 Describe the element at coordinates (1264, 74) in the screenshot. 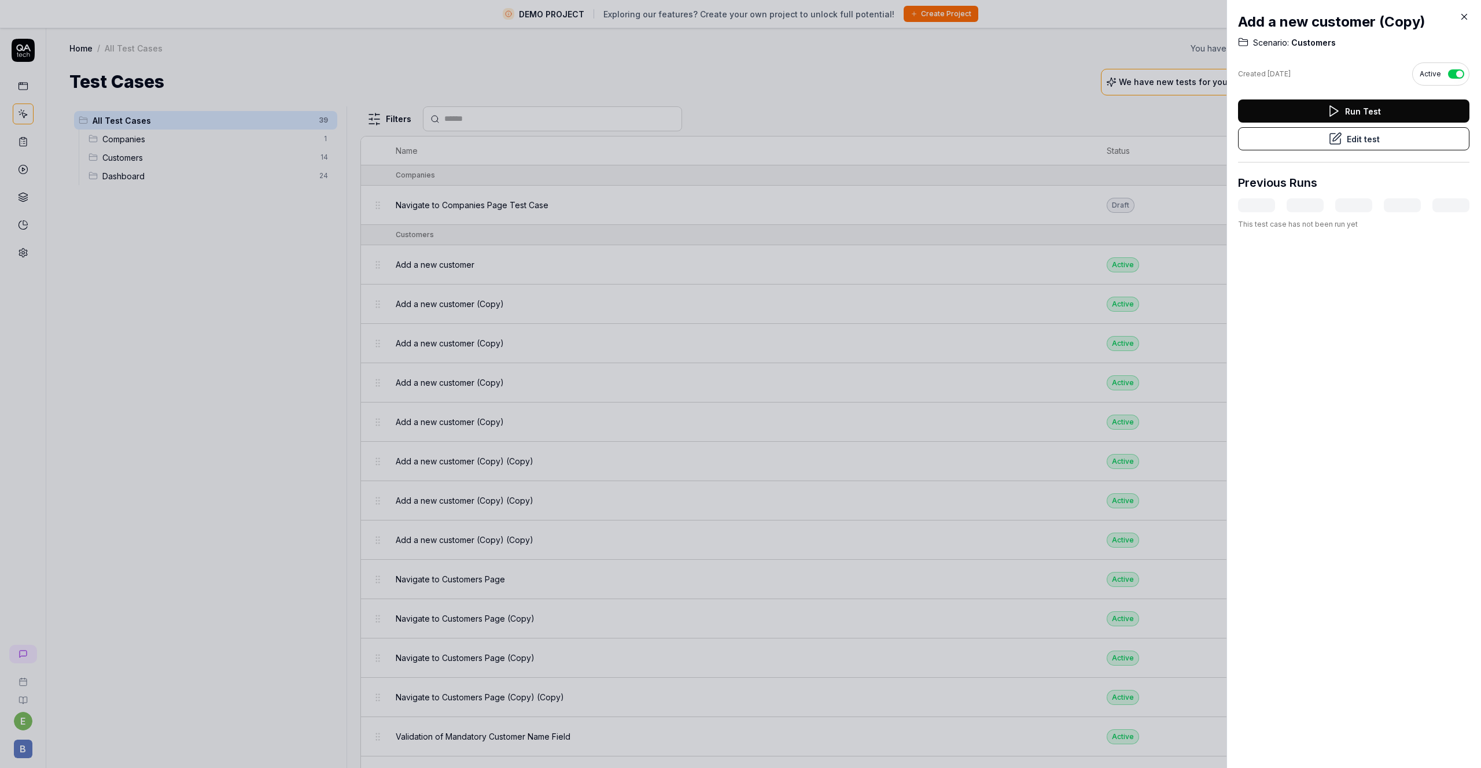

I see `div: Created` at that location.